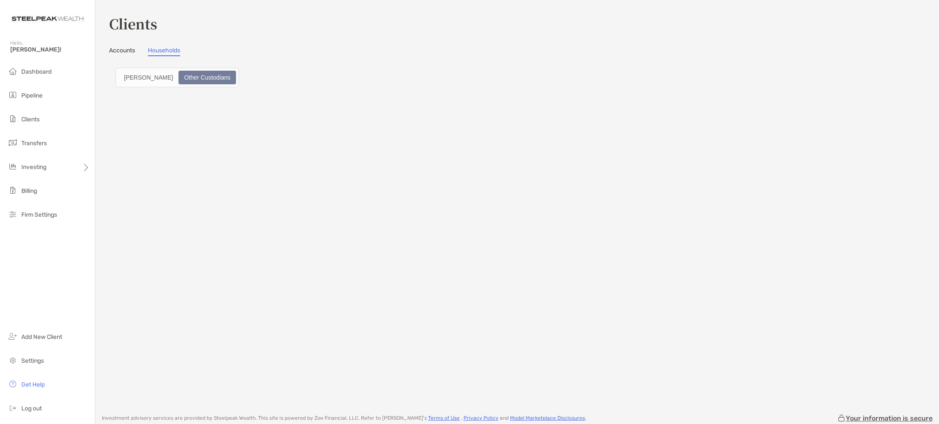 The image size is (939, 424). Describe the element at coordinates (481, 418) in the screenshot. I see `a: Privacy Policy` at that location.